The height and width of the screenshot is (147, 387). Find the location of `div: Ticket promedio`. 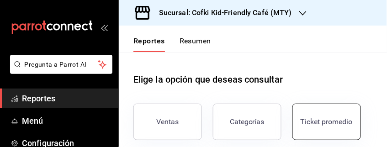

div: Ticket promedio is located at coordinates (327, 122).